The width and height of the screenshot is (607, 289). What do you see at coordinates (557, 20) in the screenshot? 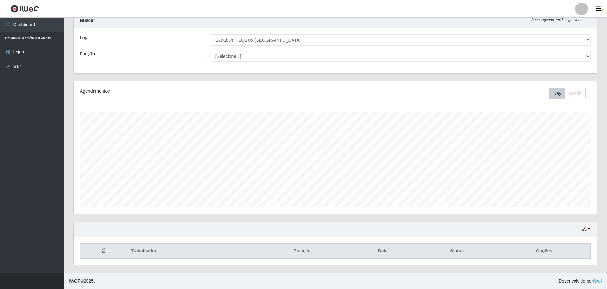
I see `i: Recarregando em 23 segundos...` at bounding box center [557, 20].